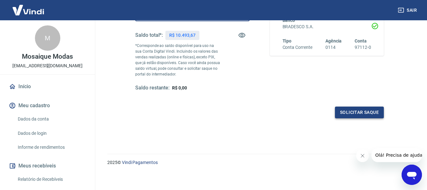 This screenshot has width=427, height=190. I want to click on button: Meus recebíveis, so click(47, 166).